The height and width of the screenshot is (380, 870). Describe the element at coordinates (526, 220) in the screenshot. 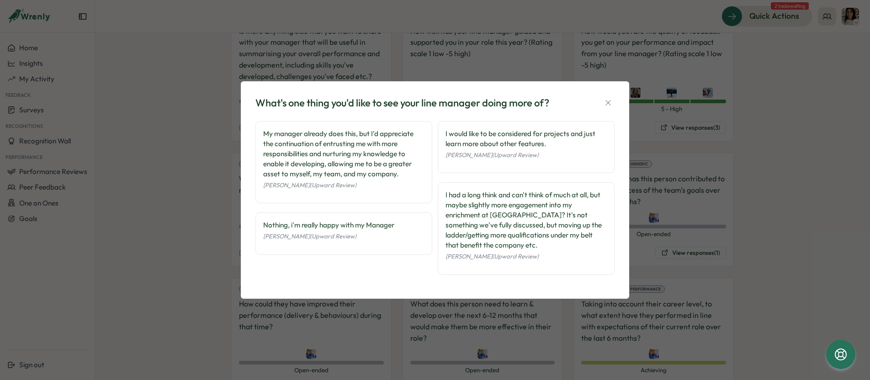

I see `div: I had a long think and can't think of much at all, but maybe slightly more engagement into my enr...` at that location.